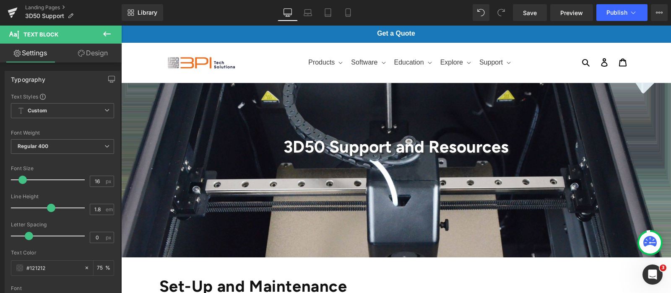  Describe the element at coordinates (529, 13) in the screenshot. I see `span: Save` at that location.